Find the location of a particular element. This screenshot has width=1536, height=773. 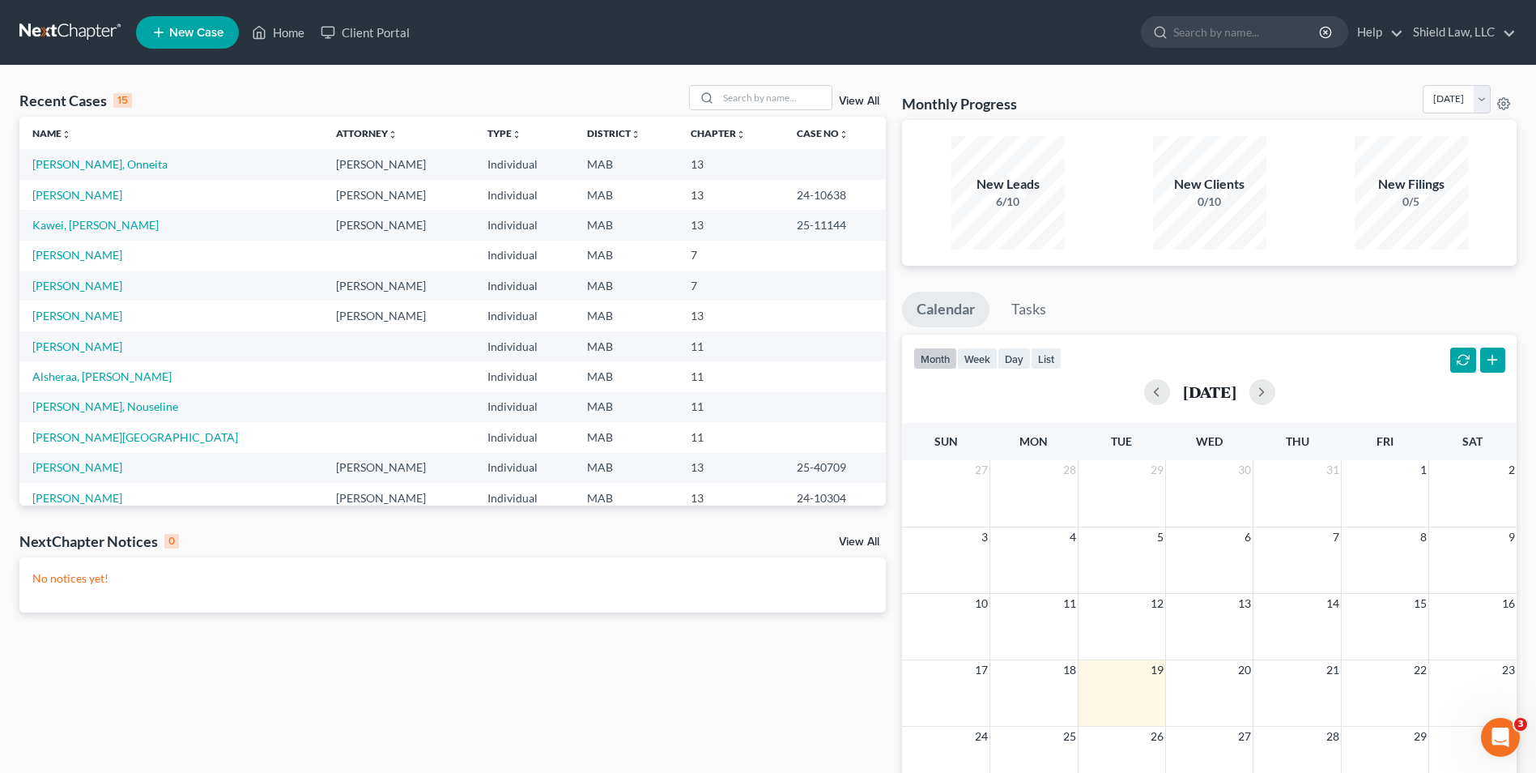

span: 22 is located at coordinates (1421, 670).